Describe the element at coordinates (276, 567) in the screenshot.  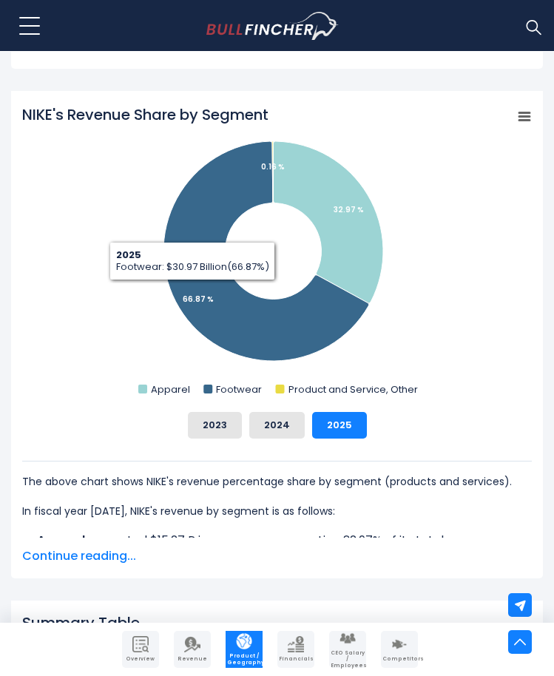
I see `div: The for NIKE is the Footwear, which represents 66.87% of its total revenue. The for NIKE is the P...` at that location.